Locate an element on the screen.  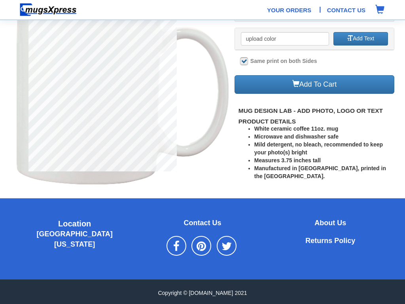
a: Returns Policy is located at coordinates (331, 241).